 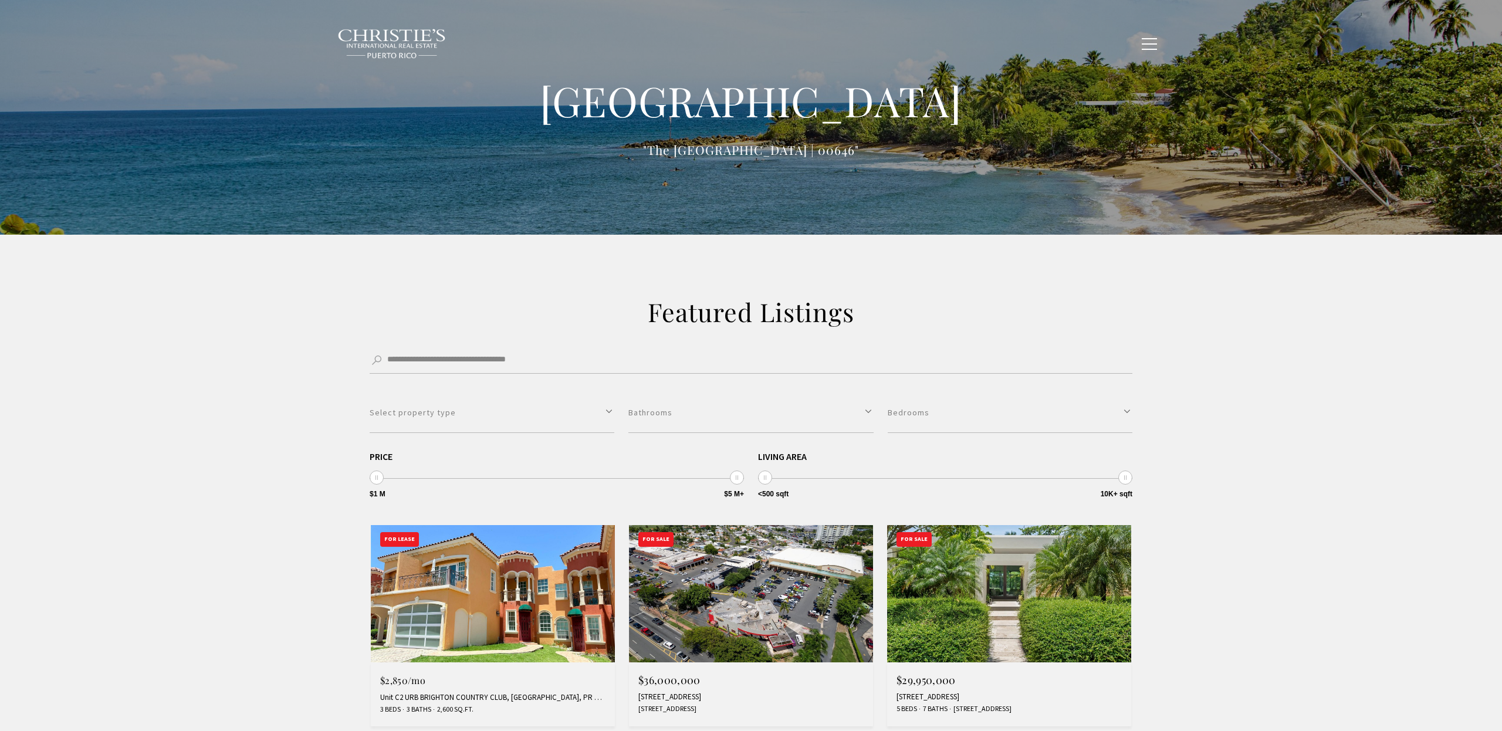 I want to click on span: 2,600 Sq.Ft., so click(x=454, y=709).